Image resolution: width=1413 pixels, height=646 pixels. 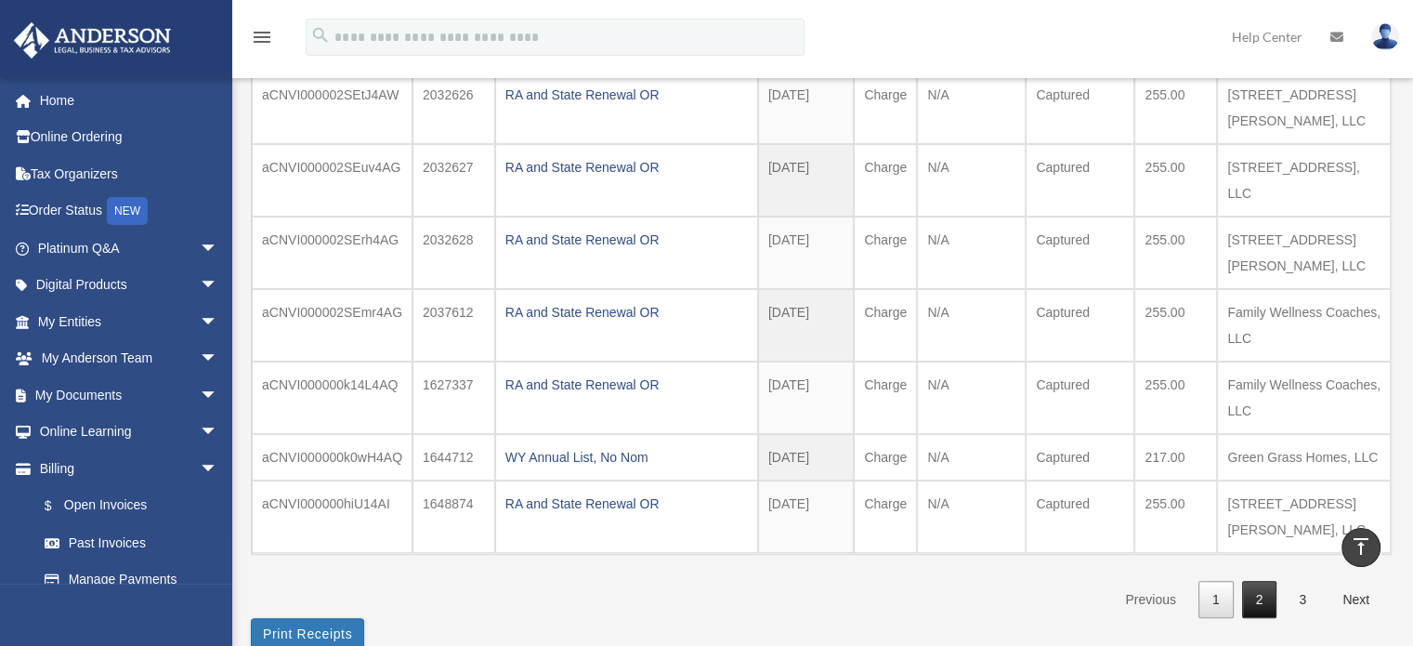 I want to click on a: Tax Organizers, so click(x=129, y=174).